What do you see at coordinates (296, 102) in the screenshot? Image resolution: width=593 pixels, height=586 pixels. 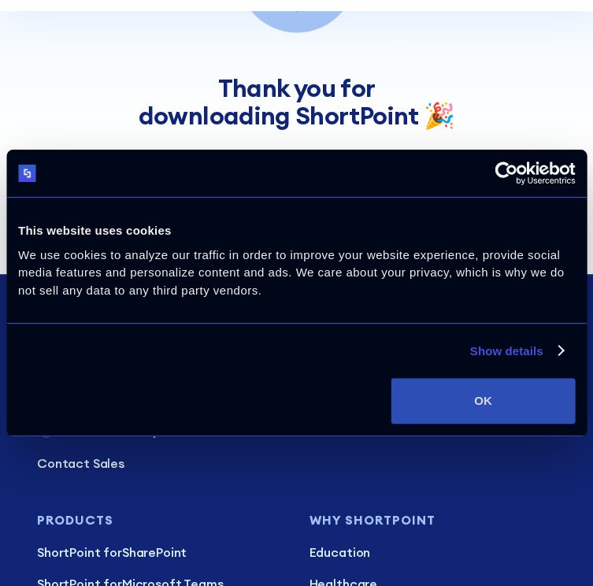 I see `h1: Thank you for downloading ShortPoint 🎉` at bounding box center [296, 102].